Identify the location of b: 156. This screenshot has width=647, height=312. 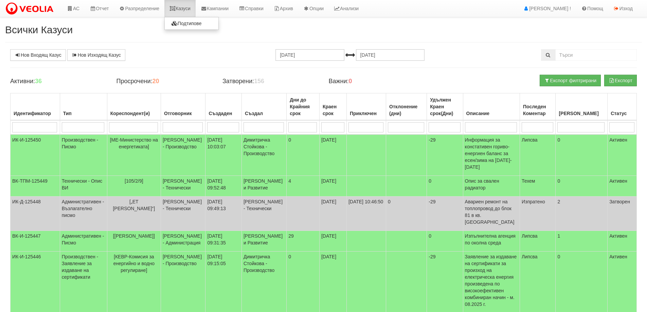
(259, 81).